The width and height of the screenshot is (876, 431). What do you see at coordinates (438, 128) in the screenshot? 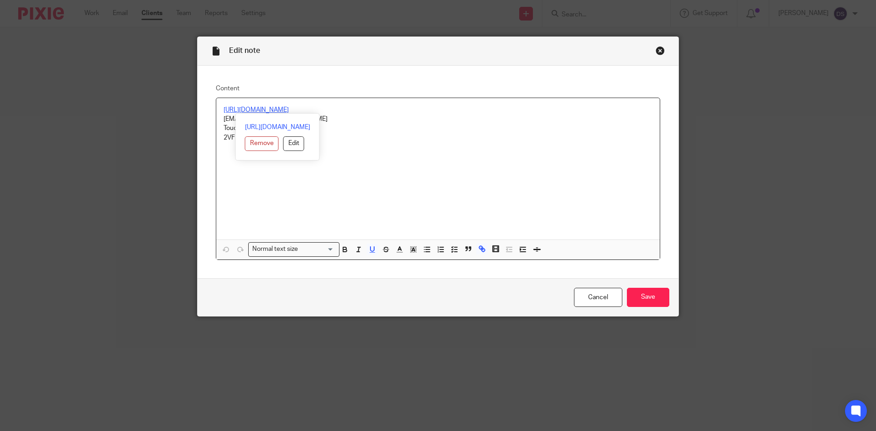
I see `p: Touchright2025!` at bounding box center [438, 128].